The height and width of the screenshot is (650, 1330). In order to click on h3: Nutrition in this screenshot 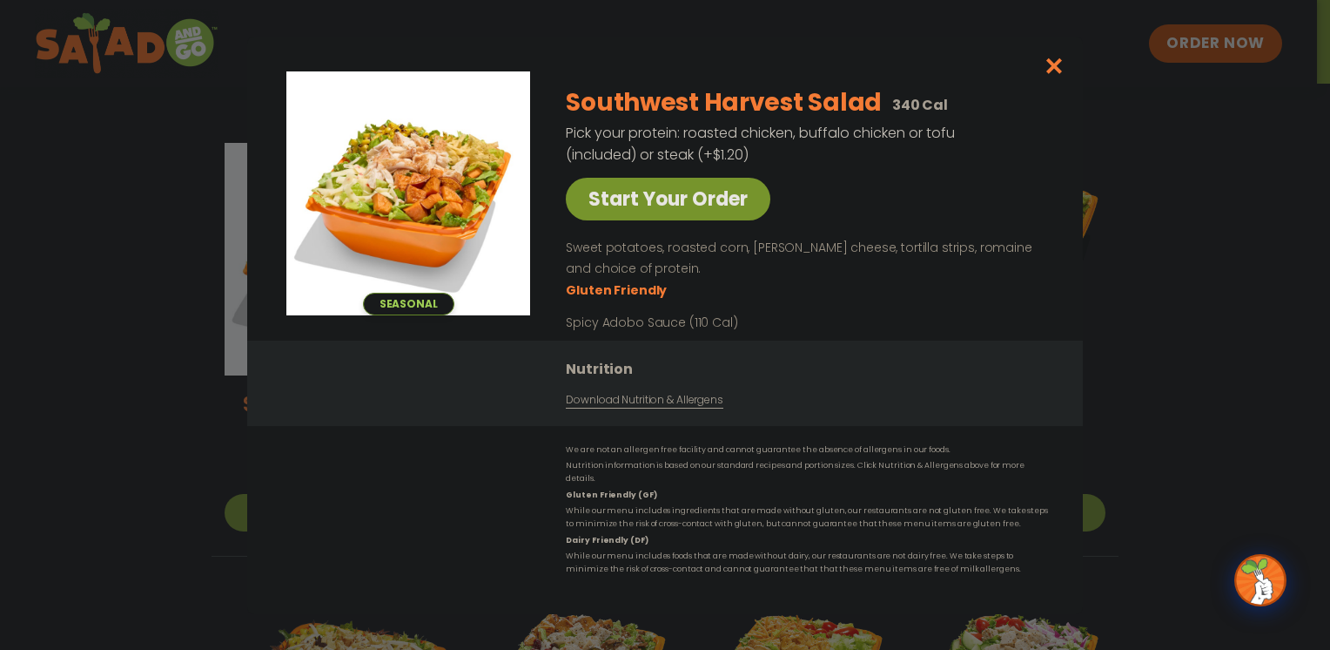, I will do `click(811, 367)`.